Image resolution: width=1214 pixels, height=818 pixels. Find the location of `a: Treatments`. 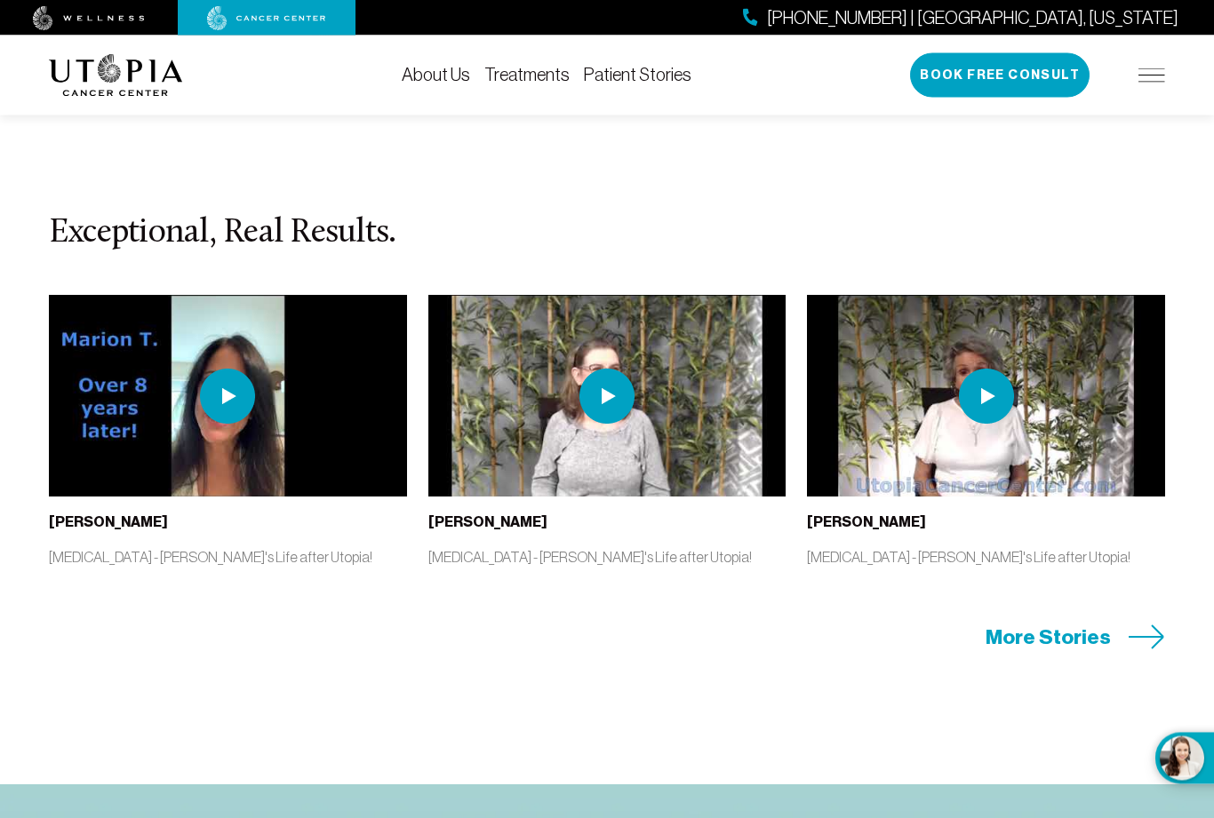

a: Treatments is located at coordinates (527, 75).